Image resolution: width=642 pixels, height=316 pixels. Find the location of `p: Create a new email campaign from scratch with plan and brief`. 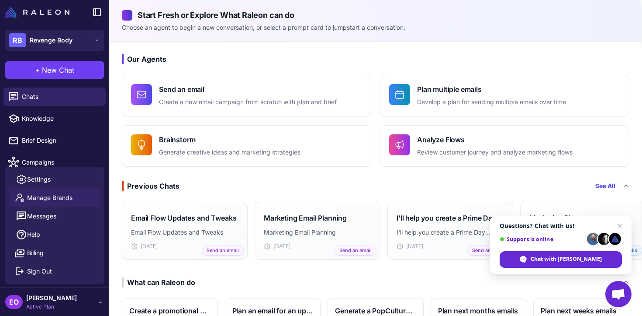

p: Create a new email campaign from scratch with plan and brief is located at coordinates (248, 102).